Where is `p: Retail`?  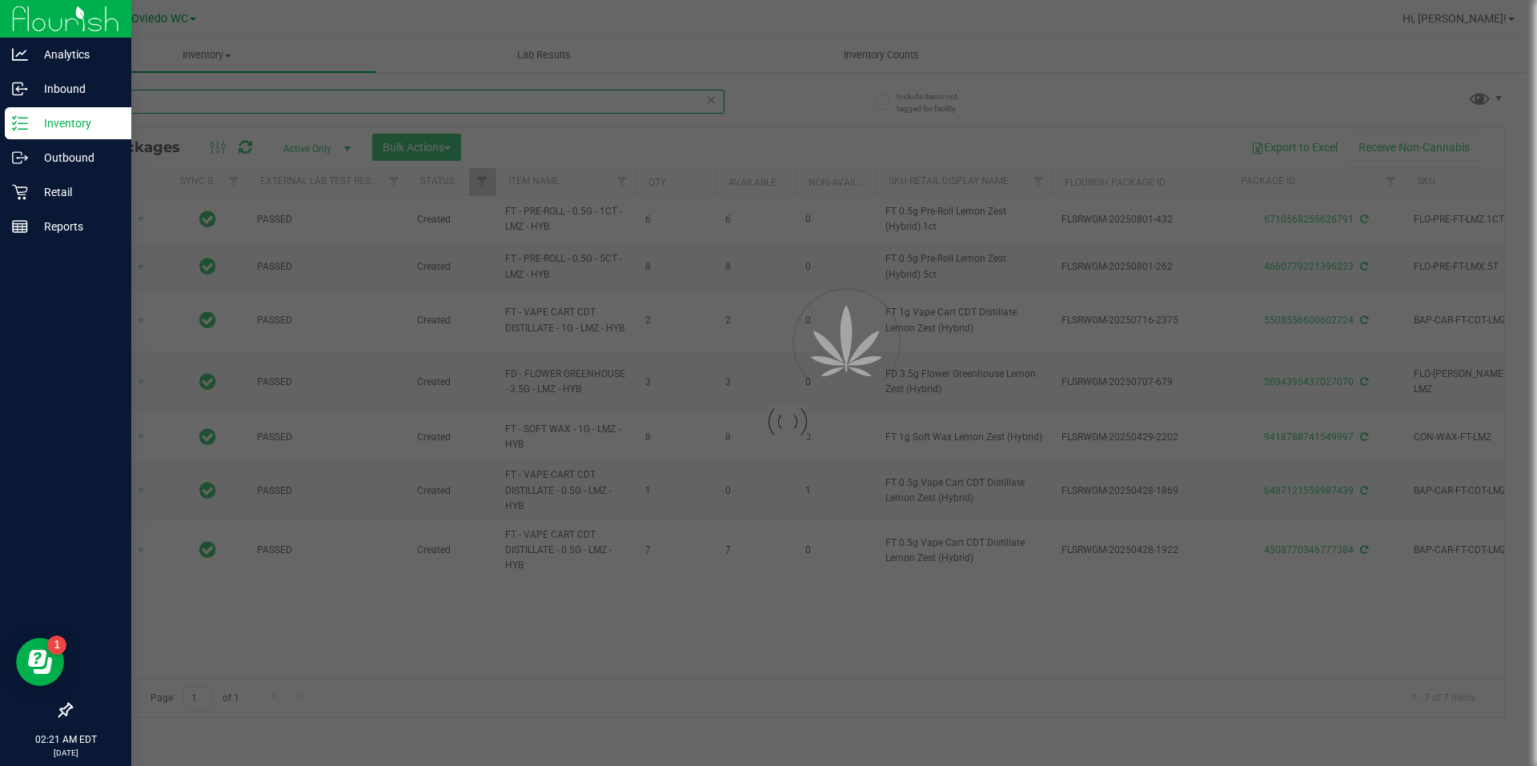
p: Retail is located at coordinates (76, 192).